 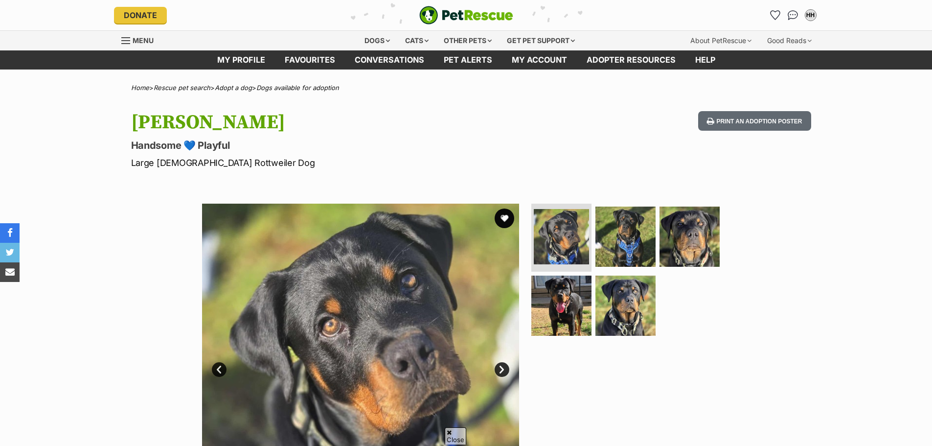 I want to click on img: logo-e224e6f780fb5917bec1dbf3a21bbac754714ae5b6737aabdf751b685950b380.svg, so click(x=466, y=15).